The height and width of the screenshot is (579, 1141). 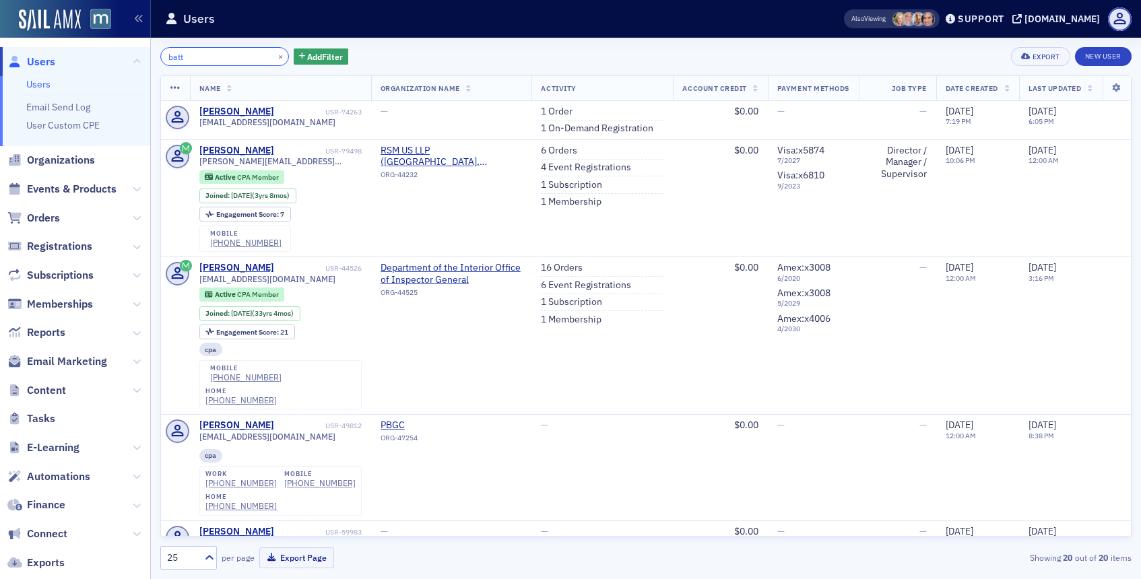 What do you see at coordinates (57, 362) in the screenshot?
I see `a: Email Marketing` at bounding box center [57, 362].